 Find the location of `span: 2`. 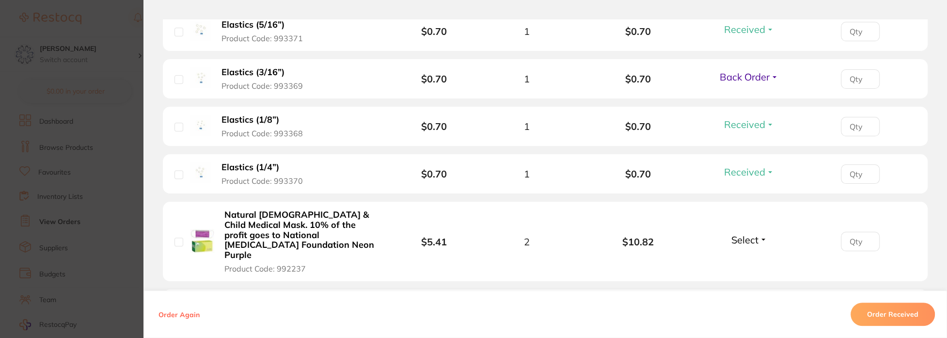

span: 2 is located at coordinates (527, 241).